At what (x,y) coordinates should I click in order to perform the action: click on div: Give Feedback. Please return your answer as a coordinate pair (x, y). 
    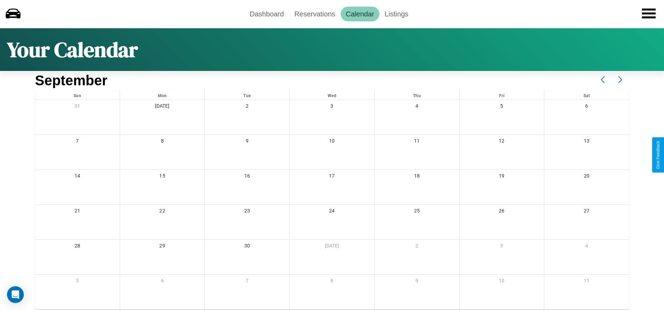
    Looking at the image, I should click on (658, 155).